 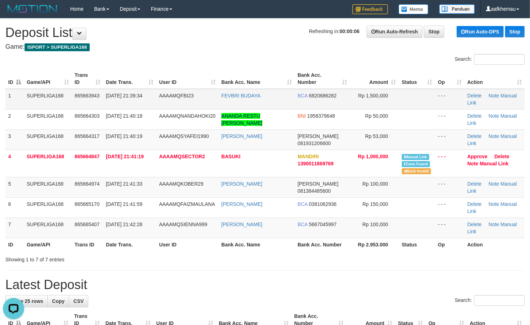 I want to click on span: AAAAMQKOBER29, so click(x=181, y=184).